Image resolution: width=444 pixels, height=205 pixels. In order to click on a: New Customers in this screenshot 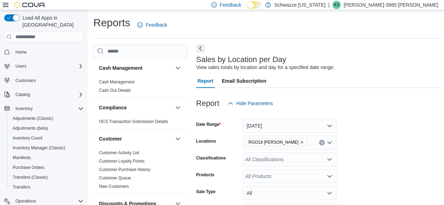, I will do `click(114, 187)`.